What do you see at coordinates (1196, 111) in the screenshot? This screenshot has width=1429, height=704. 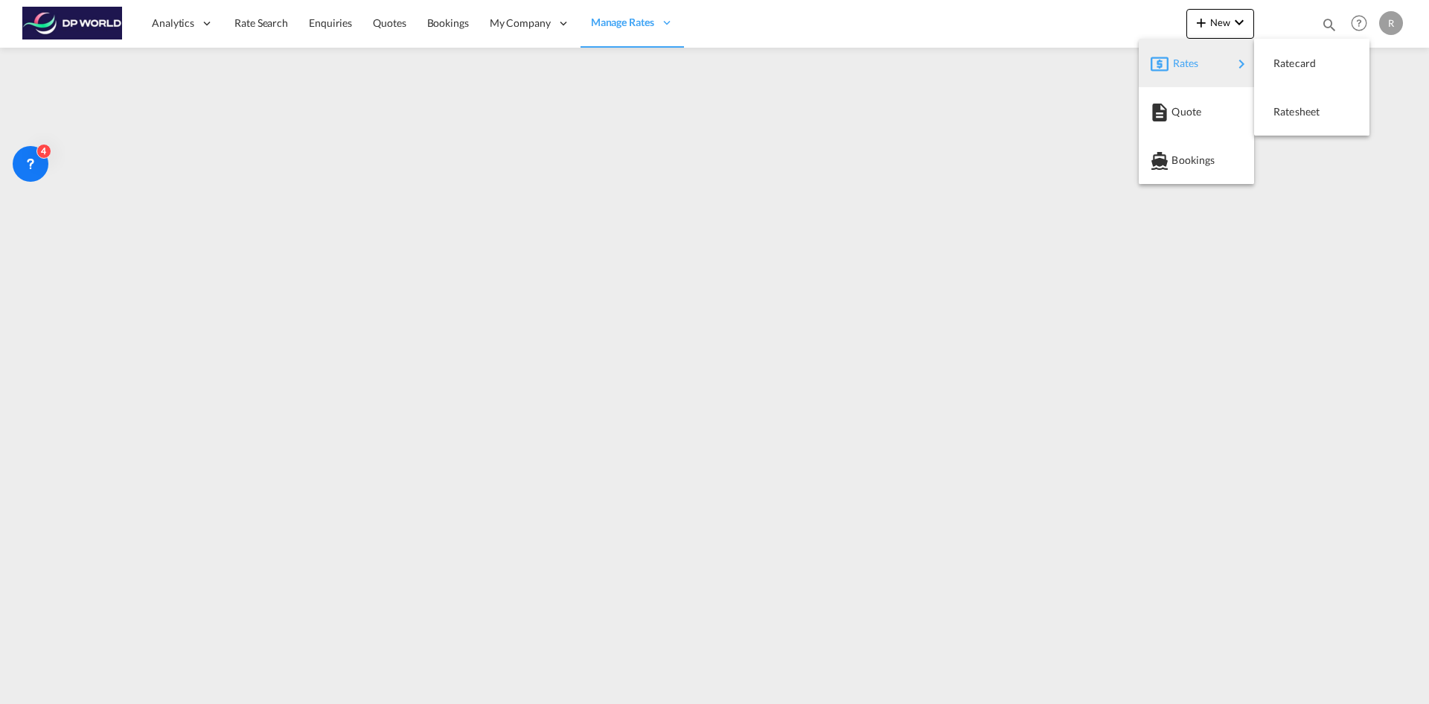 I see `button: Quote` at bounding box center [1196, 111].